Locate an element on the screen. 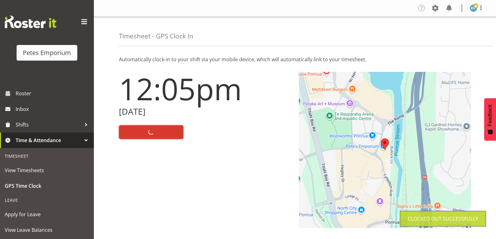  a: View Leave Balances is located at coordinates (47, 230).